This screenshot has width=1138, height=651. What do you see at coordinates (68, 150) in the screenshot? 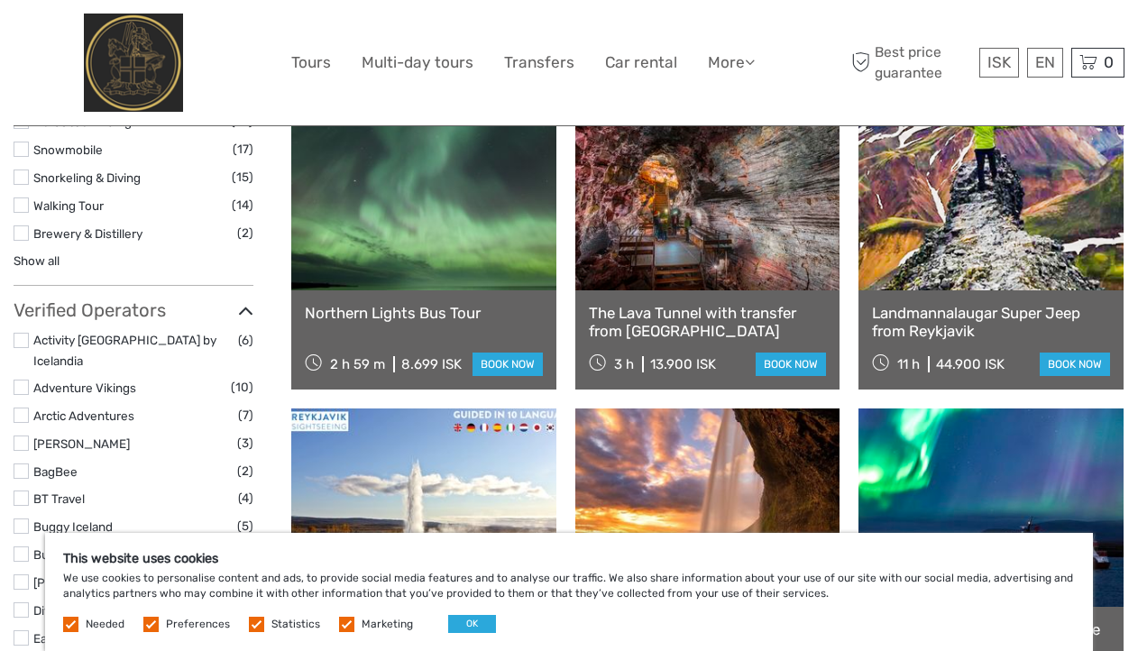
I see `a: Snowmobile` at bounding box center [68, 150].